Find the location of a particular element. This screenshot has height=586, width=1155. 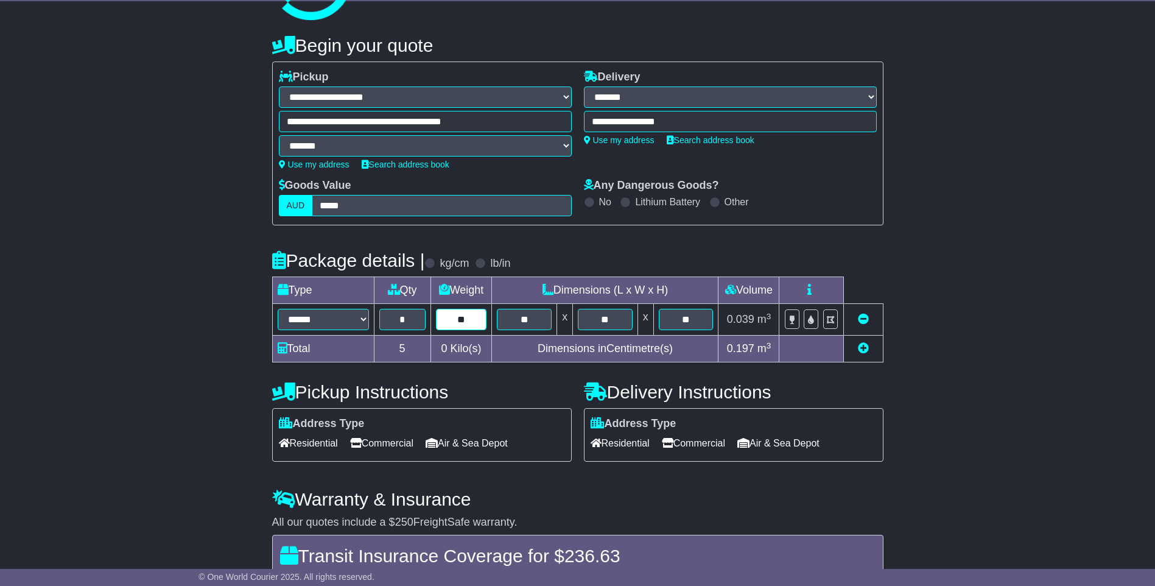

h4: Warranty & Insurance is located at coordinates (578, 499).